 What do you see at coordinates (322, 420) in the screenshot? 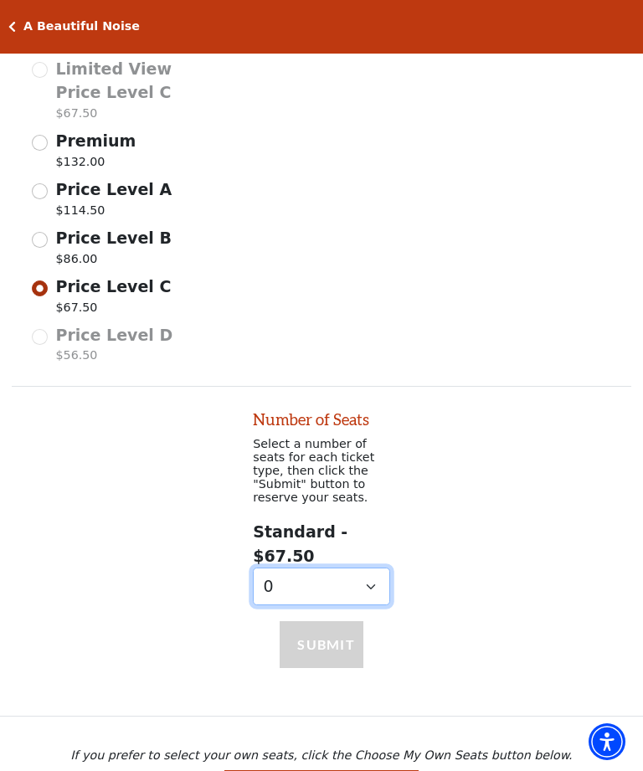
I see `h2: Number of Seats` at bounding box center [322, 420].